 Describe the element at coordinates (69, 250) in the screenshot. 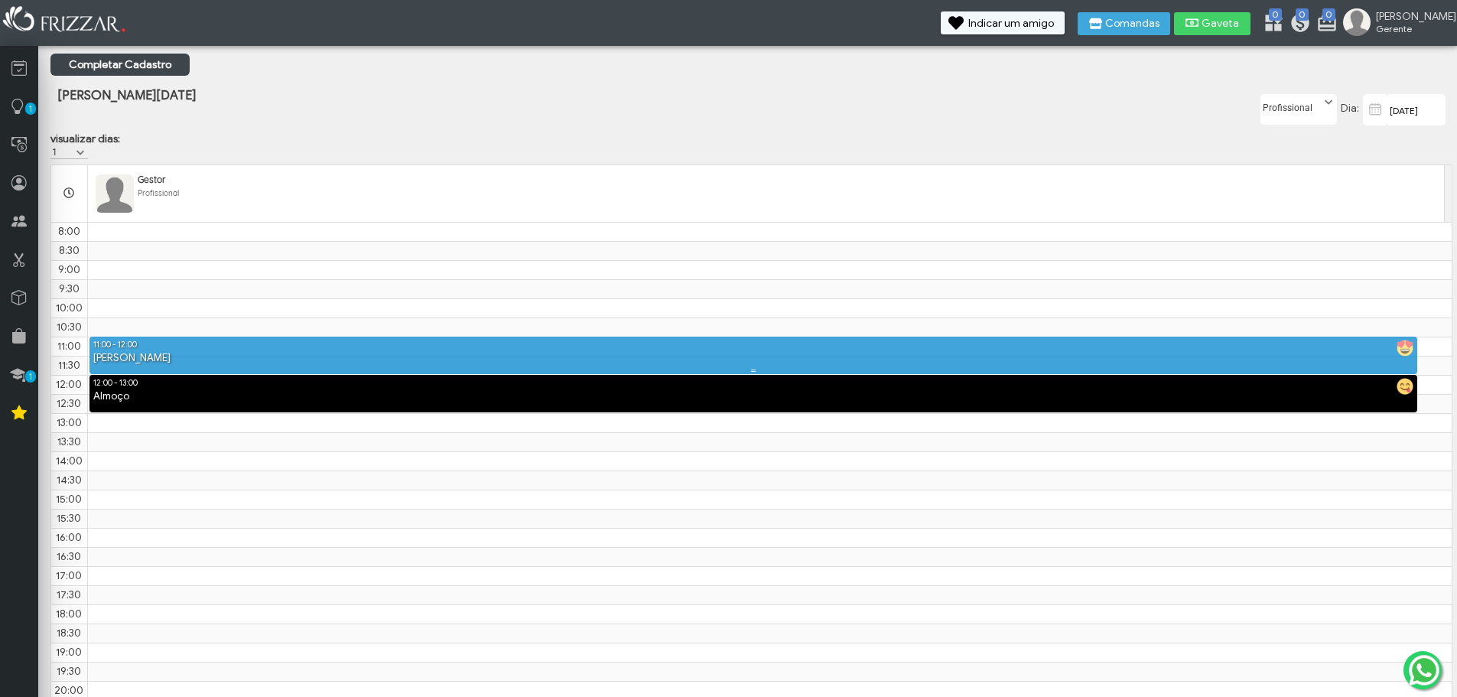

I see `span: 8:30` at that location.